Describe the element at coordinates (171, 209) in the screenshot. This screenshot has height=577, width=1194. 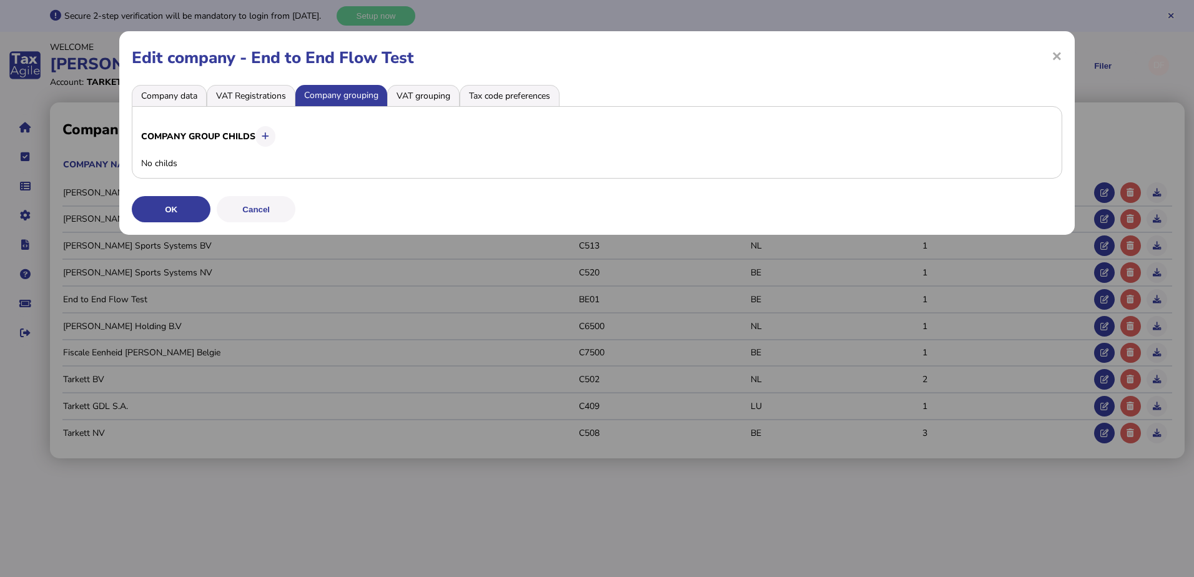
I see `button: OK` at that location.